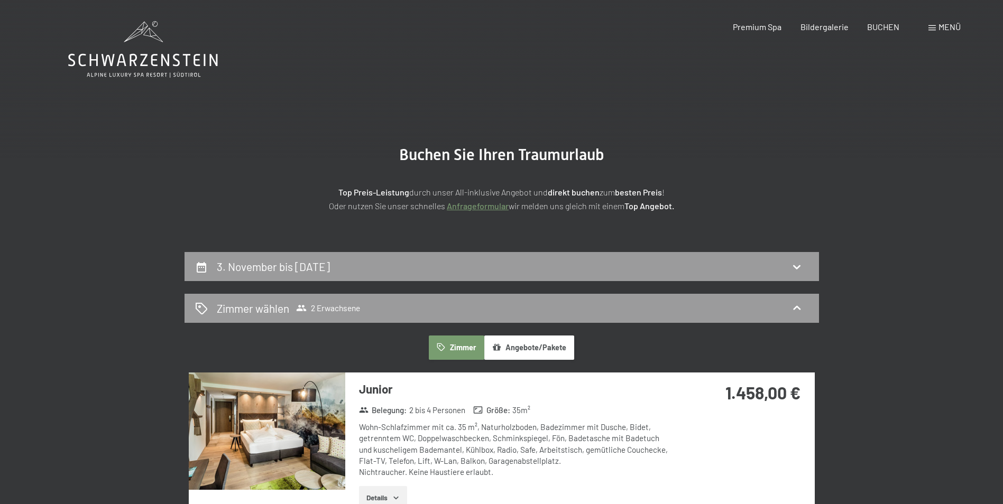 Image resolution: width=1003 pixels, height=504 pixels. What do you see at coordinates (502, 199) in the screenshot?
I see `p: durch unser All-inklusive Angebot und zum ! Oder nutzen Sie unser schnelles wir melden uns gleich...` at bounding box center [502, 199].